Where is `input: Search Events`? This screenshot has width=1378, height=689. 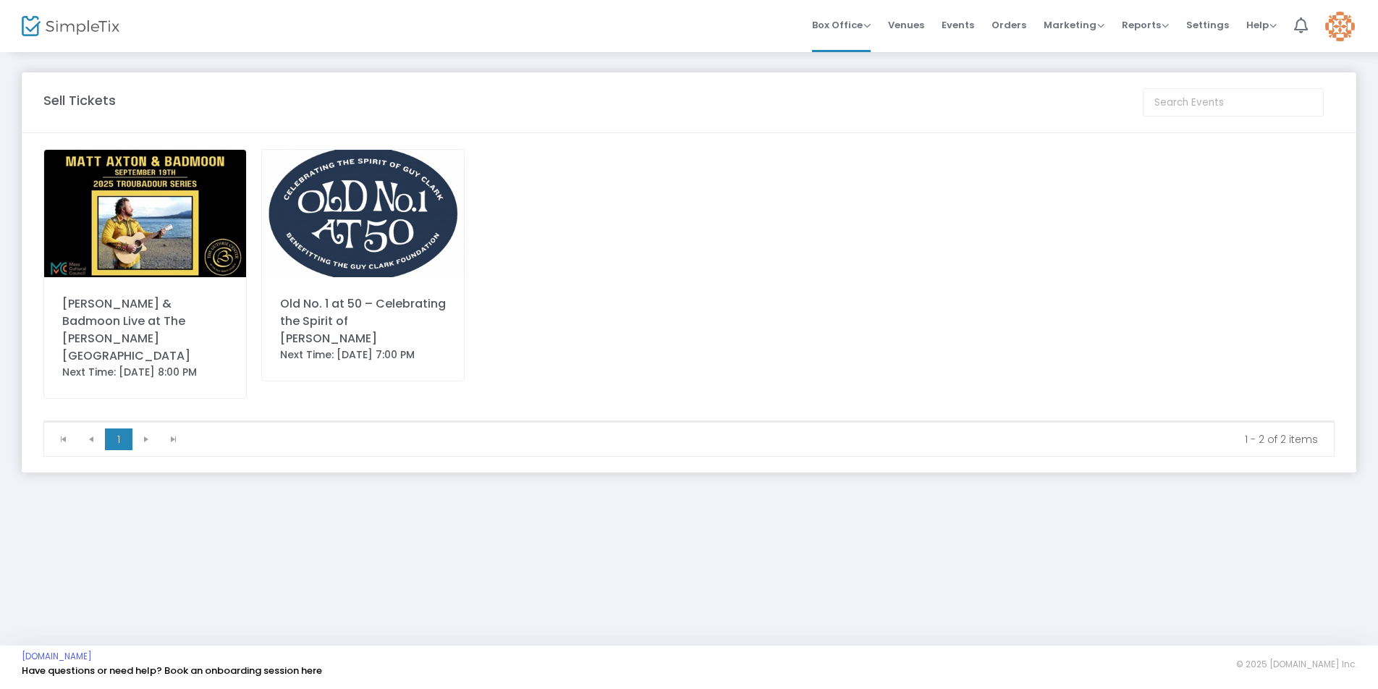 input: Search Events is located at coordinates (1233, 102).